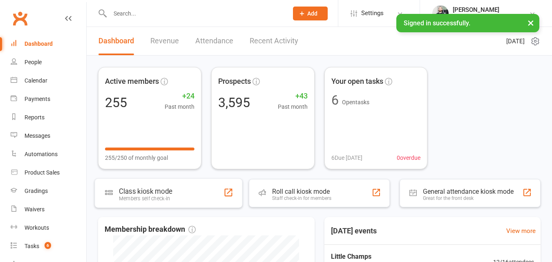  I want to click on a: Payments, so click(48, 99).